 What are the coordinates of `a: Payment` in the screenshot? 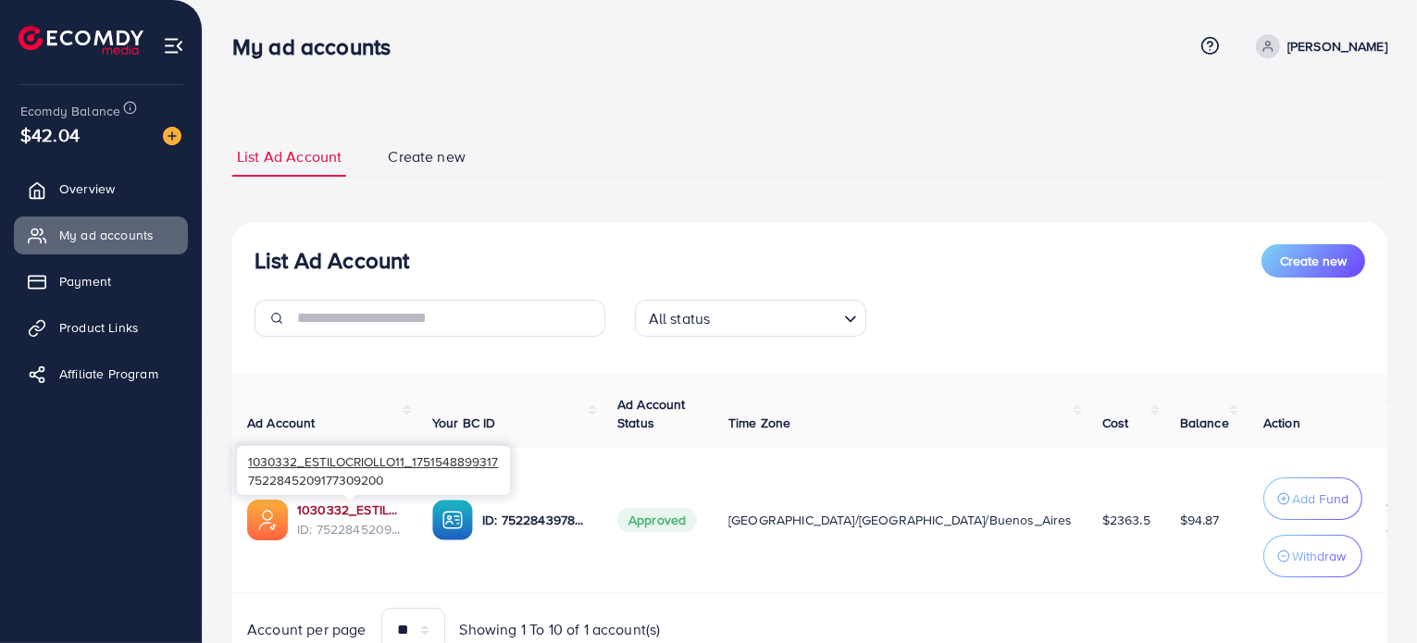 It's located at (101, 281).